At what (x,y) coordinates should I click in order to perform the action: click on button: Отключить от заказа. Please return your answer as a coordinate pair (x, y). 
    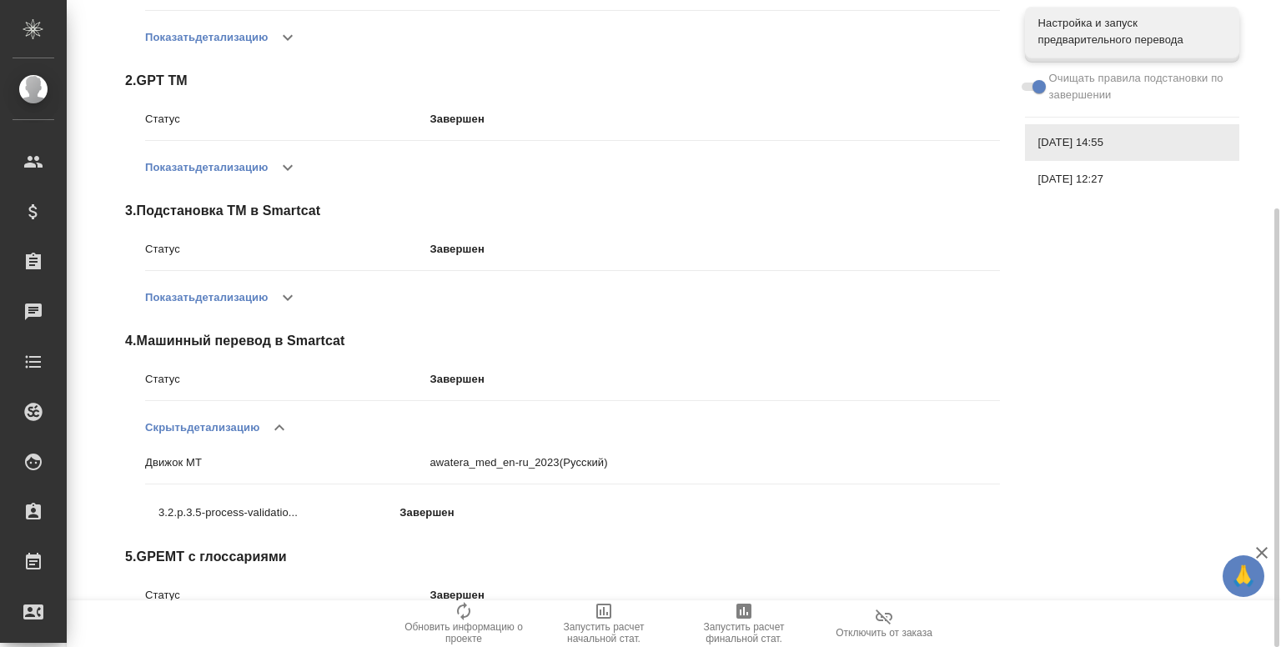
    Looking at the image, I should click on (884, 624).